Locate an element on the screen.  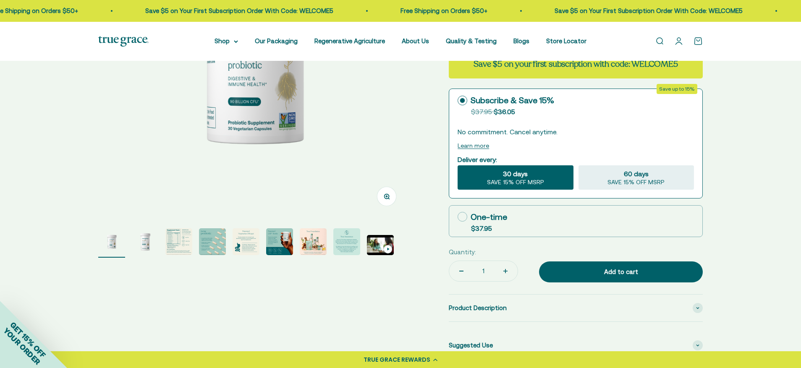
img: Protects the probiotic cultures from light, moisture, and oxygen, extending shelf life and ensuri... is located at coordinates (280, 242).